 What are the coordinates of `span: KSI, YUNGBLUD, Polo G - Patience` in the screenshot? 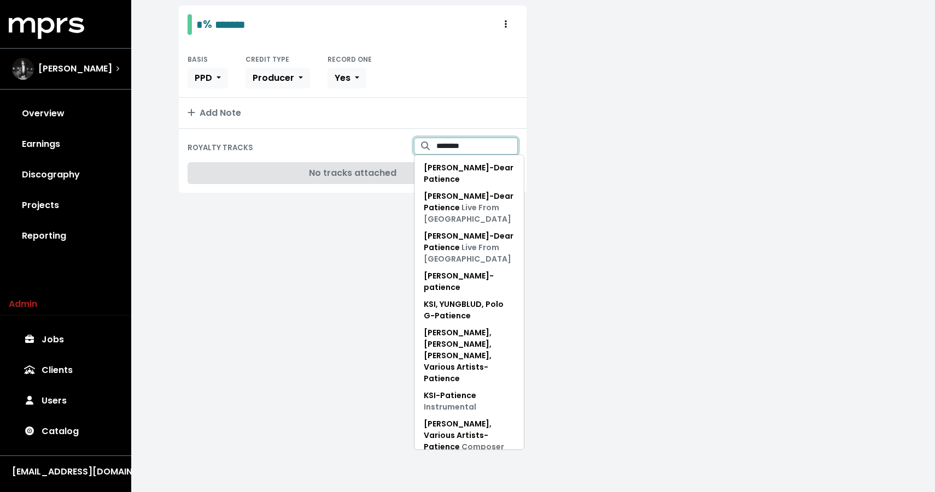 It's located at (463, 310).